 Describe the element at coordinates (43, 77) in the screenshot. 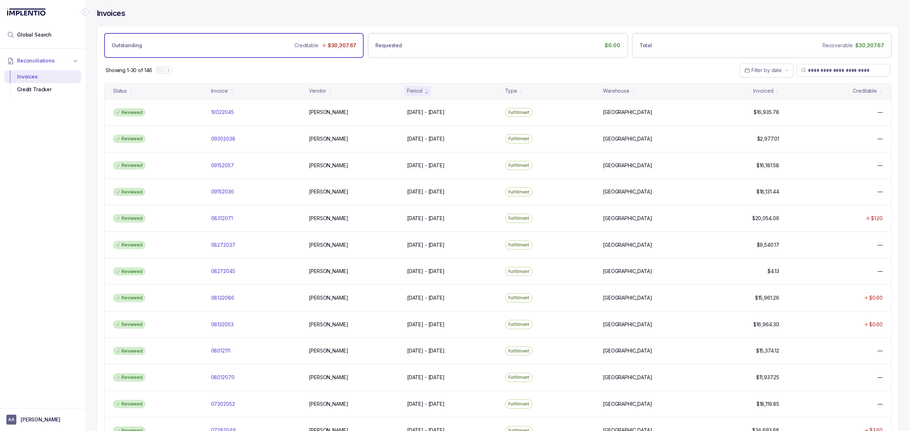

I see `div: Invoices` at that location.